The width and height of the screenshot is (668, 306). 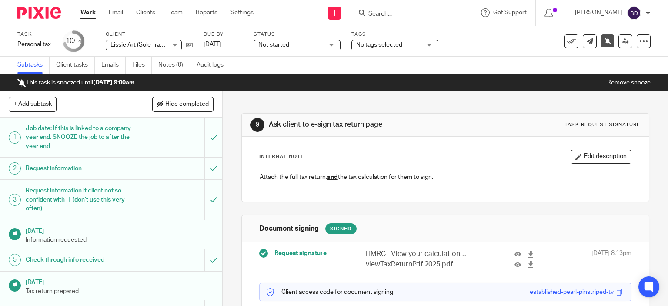 I want to click on a: Emails, so click(x=114, y=65).